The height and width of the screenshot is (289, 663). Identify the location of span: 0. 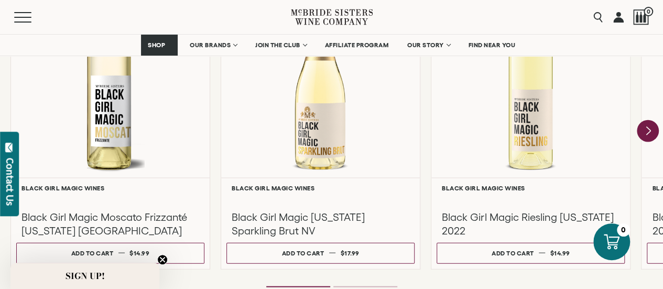
(648, 12).